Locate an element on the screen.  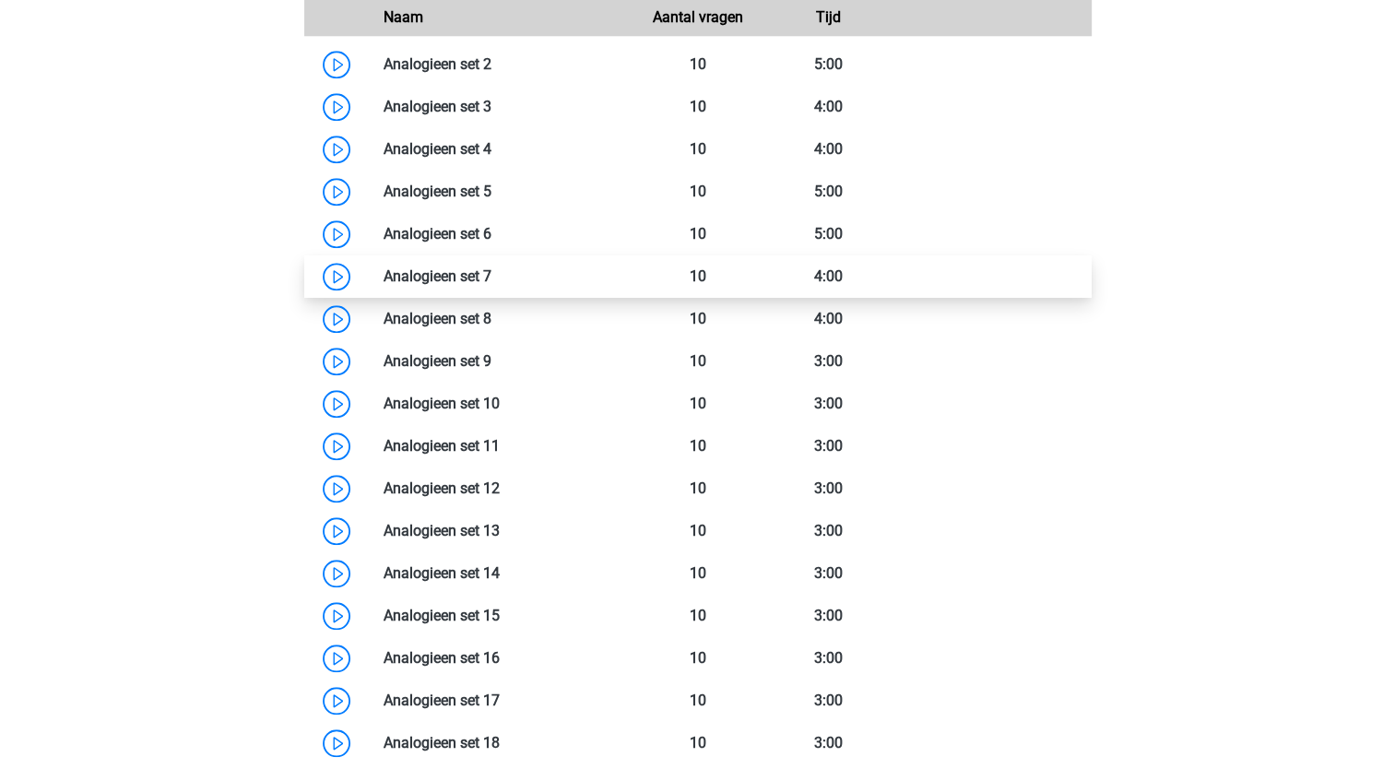
div: Analogieen set 6 is located at coordinates (501, 234).